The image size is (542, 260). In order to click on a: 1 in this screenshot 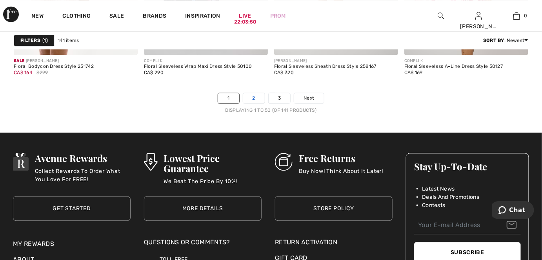, I will do `click(228, 98)`.